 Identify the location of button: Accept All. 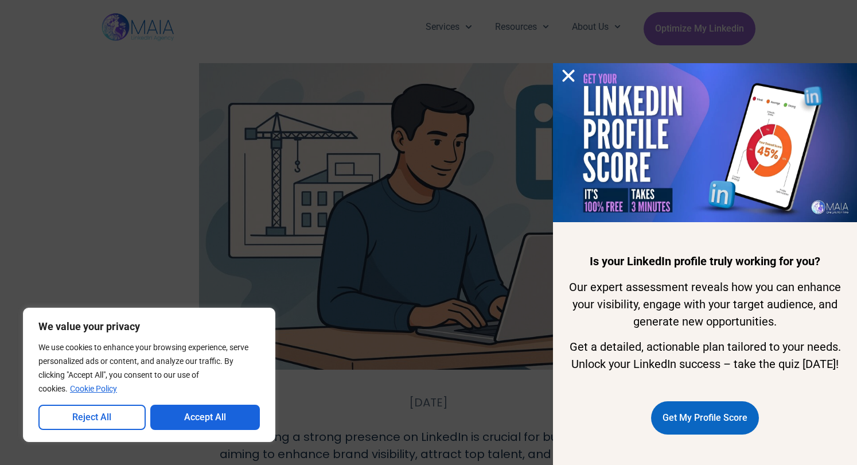
(205, 417).